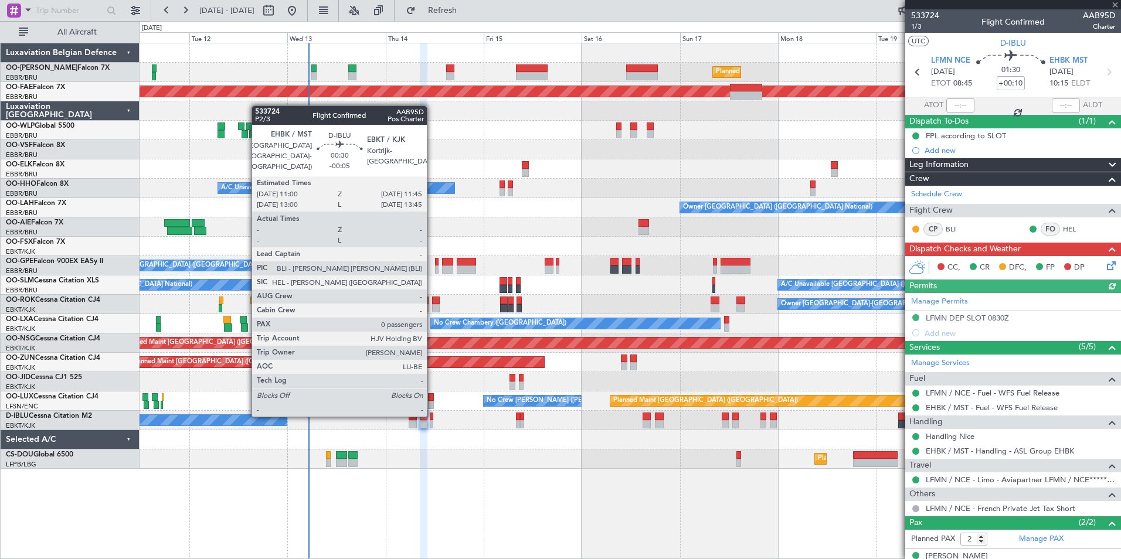  I want to click on div: Add new, so click(1019, 150).